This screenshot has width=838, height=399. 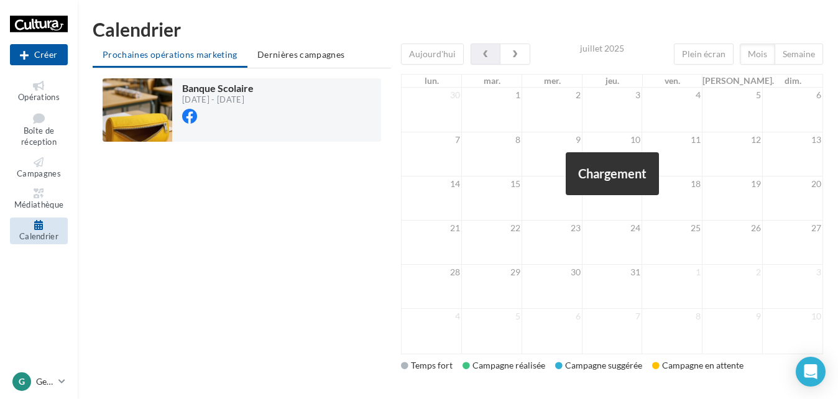 I want to click on div: Campagne réalisée, so click(x=503, y=366).